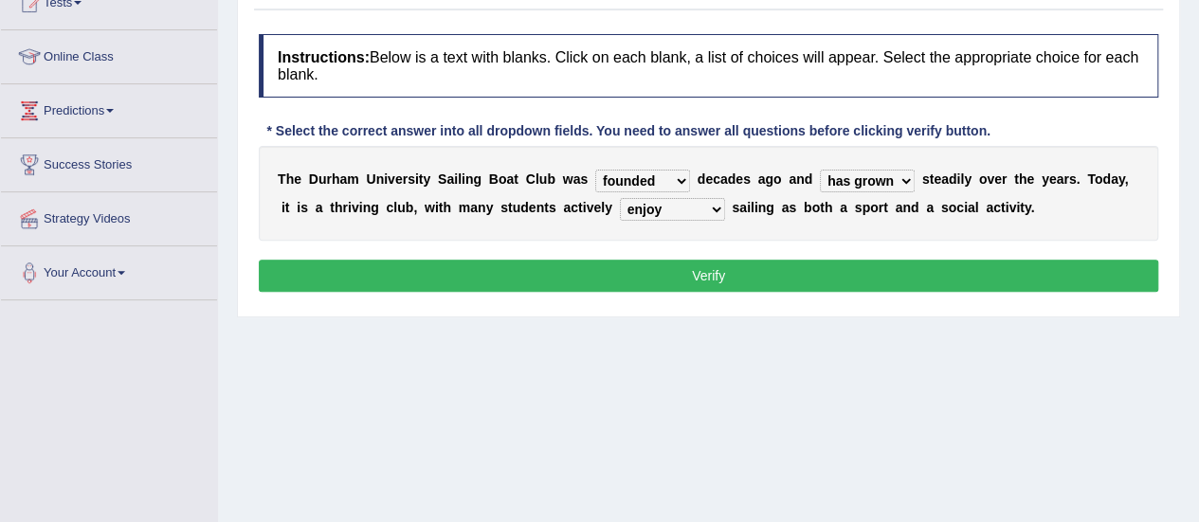 This screenshot has height=522, width=1199. What do you see at coordinates (314, 179) in the screenshot?
I see `b: D` at bounding box center [314, 179].